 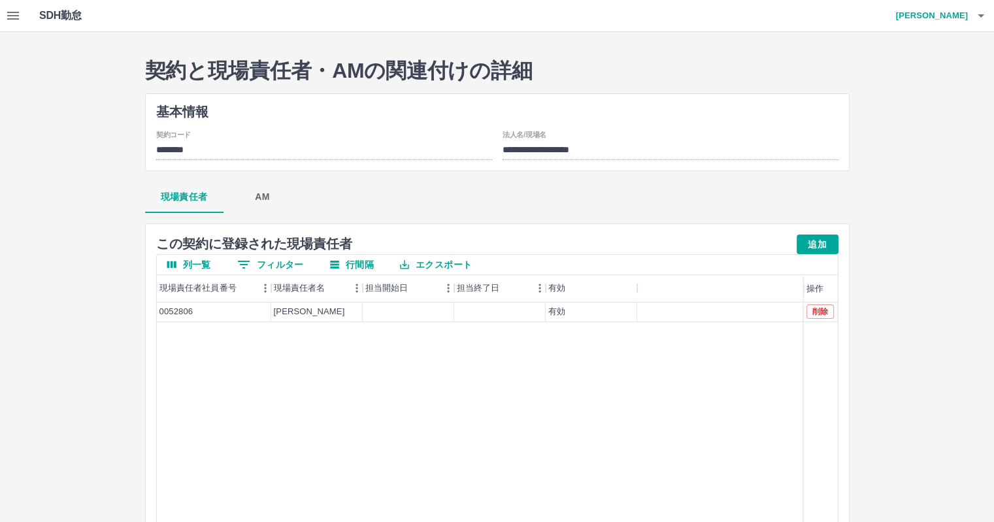 I want to click on div: basic tabs example, so click(x=497, y=197).